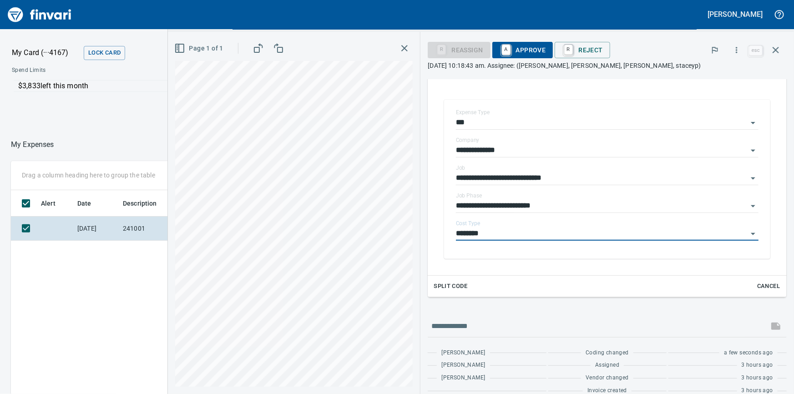 This screenshot has width=794, height=394. What do you see at coordinates (768, 286) in the screenshot?
I see `span: Cancel` at bounding box center [768, 286].